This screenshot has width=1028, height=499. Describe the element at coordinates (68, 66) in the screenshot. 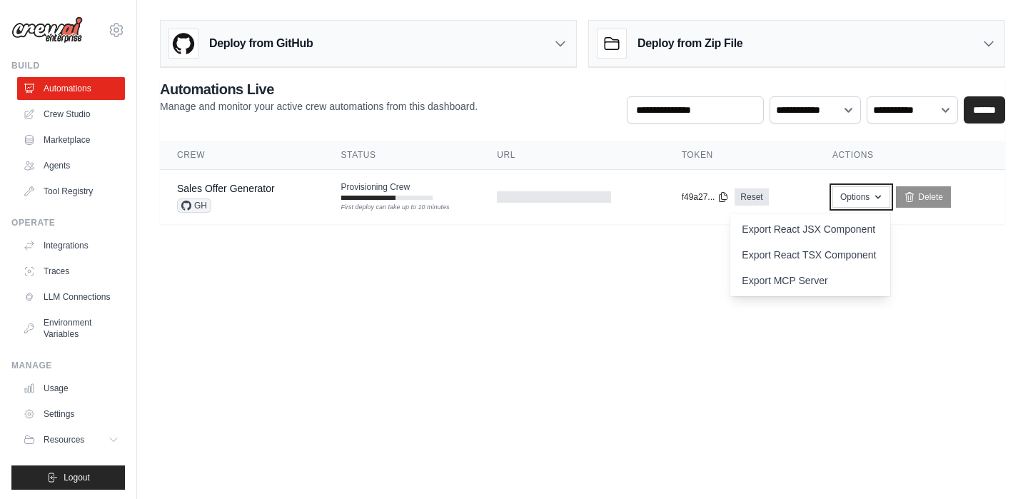

I see `div: Build` at that location.